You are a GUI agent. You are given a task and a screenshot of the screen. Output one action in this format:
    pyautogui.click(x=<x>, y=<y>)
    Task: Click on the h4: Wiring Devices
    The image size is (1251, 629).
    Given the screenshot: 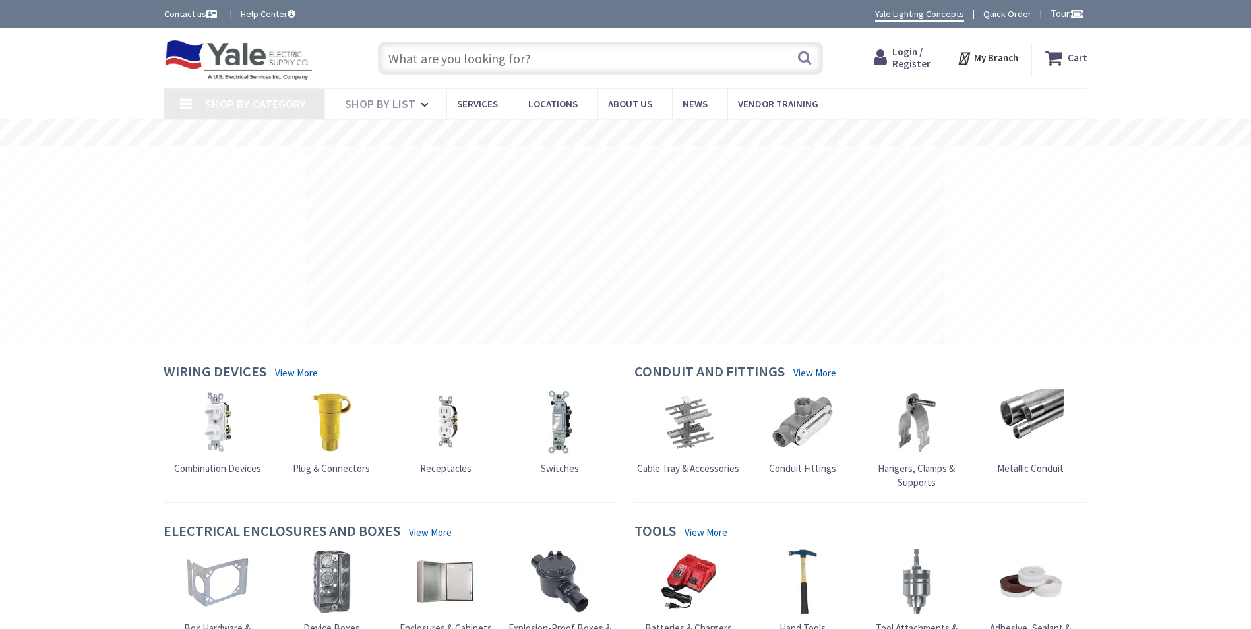 What is the action you would take?
    pyautogui.click(x=215, y=372)
    